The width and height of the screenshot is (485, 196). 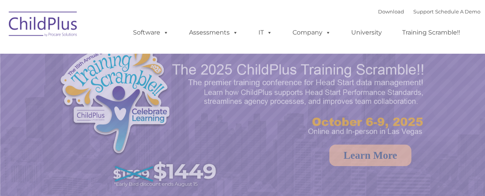 I want to click on a: Company, so click(x=312, y=33).